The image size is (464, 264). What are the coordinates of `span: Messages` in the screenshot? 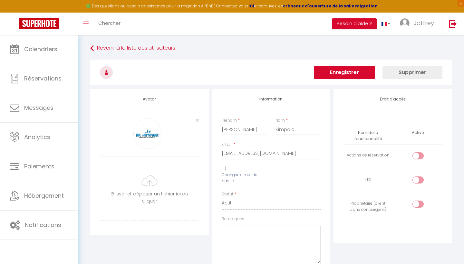 It's located at (39, 108).